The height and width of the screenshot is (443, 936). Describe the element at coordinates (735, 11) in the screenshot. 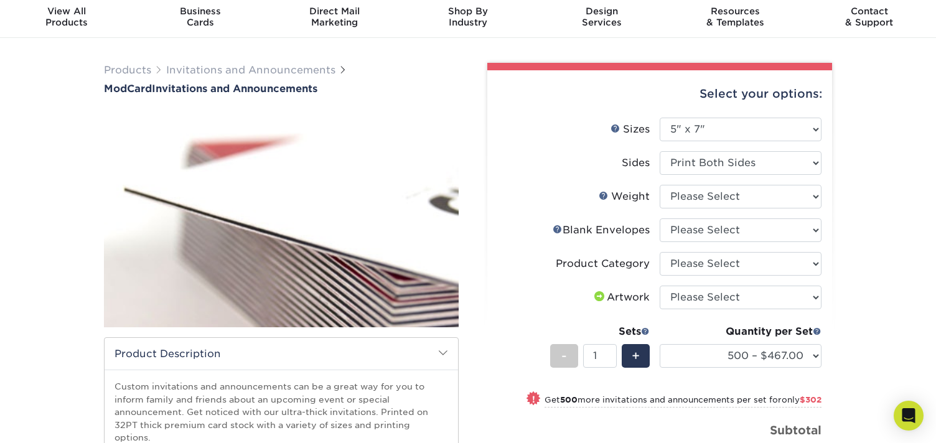

I see `span: Resources` at that location.